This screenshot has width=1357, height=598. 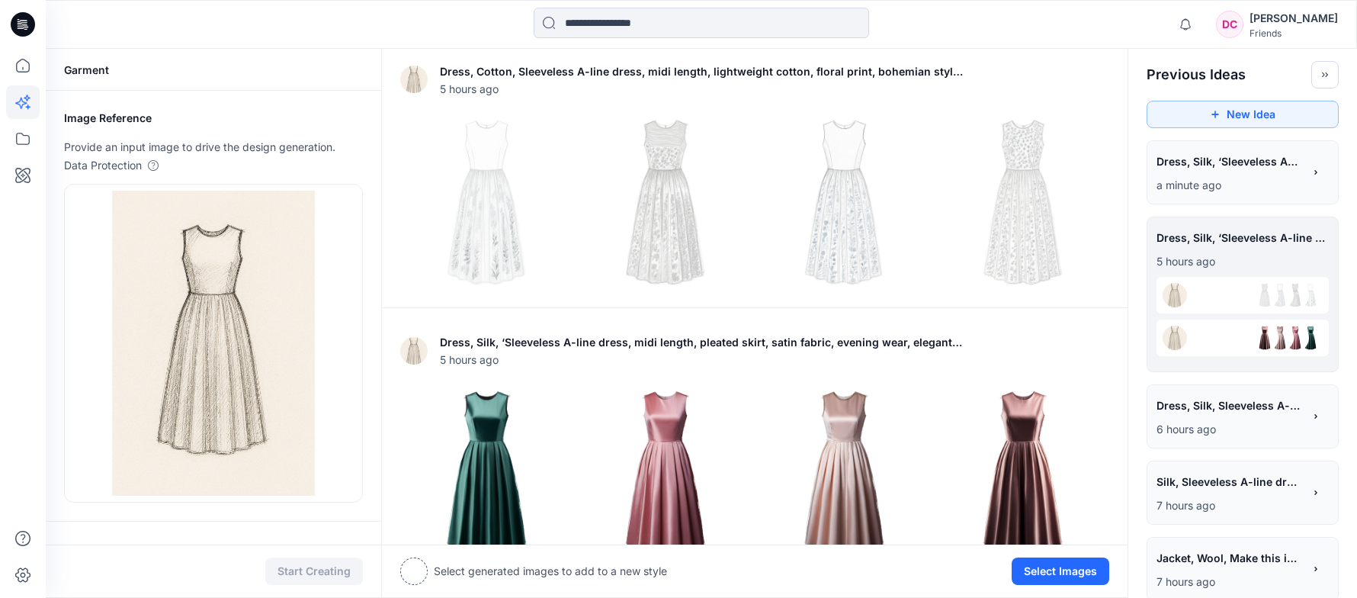 I want to click on div: DC, so click(x=1229, y=24).